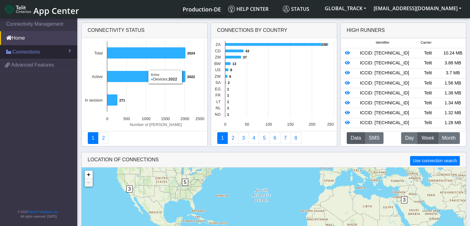 The image size is (470, 226). What do you see at coordinates (26, 52) in the screenshot?
I see `span: Connections` at bounding box center [26, 52].